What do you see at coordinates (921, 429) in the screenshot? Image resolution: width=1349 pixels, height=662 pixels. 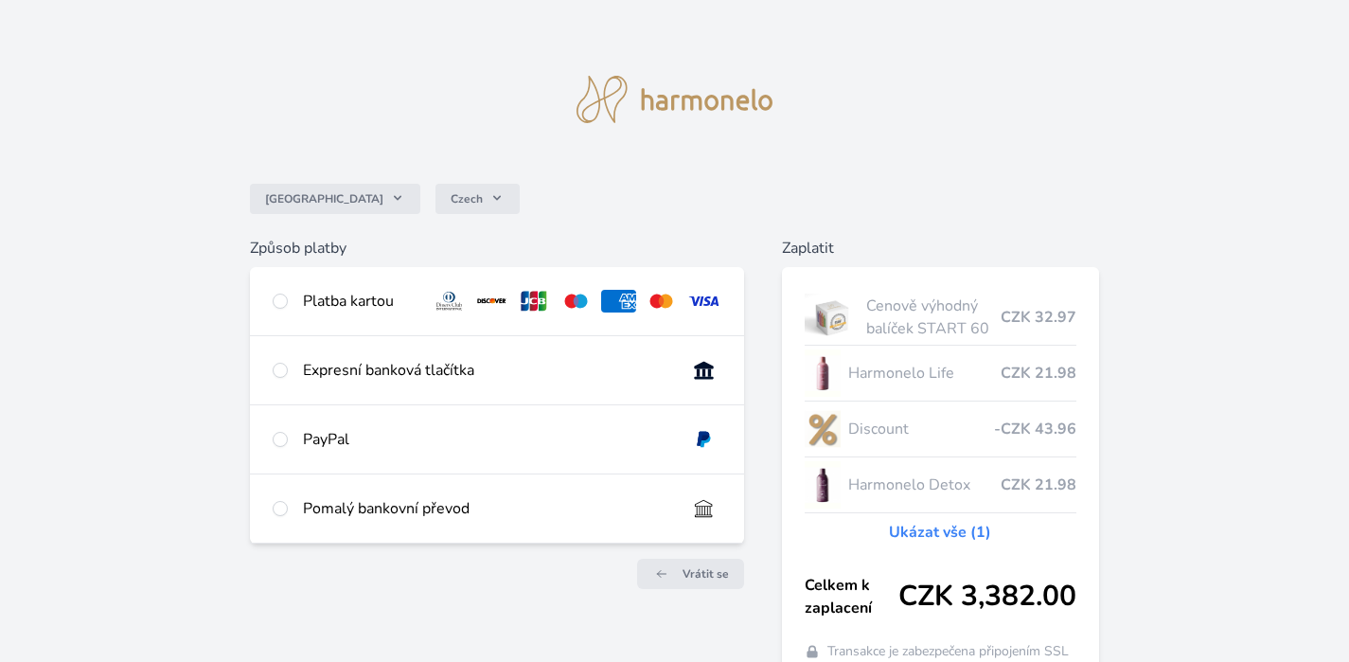 I see `span: Discount` at bounding box center [921, 429].